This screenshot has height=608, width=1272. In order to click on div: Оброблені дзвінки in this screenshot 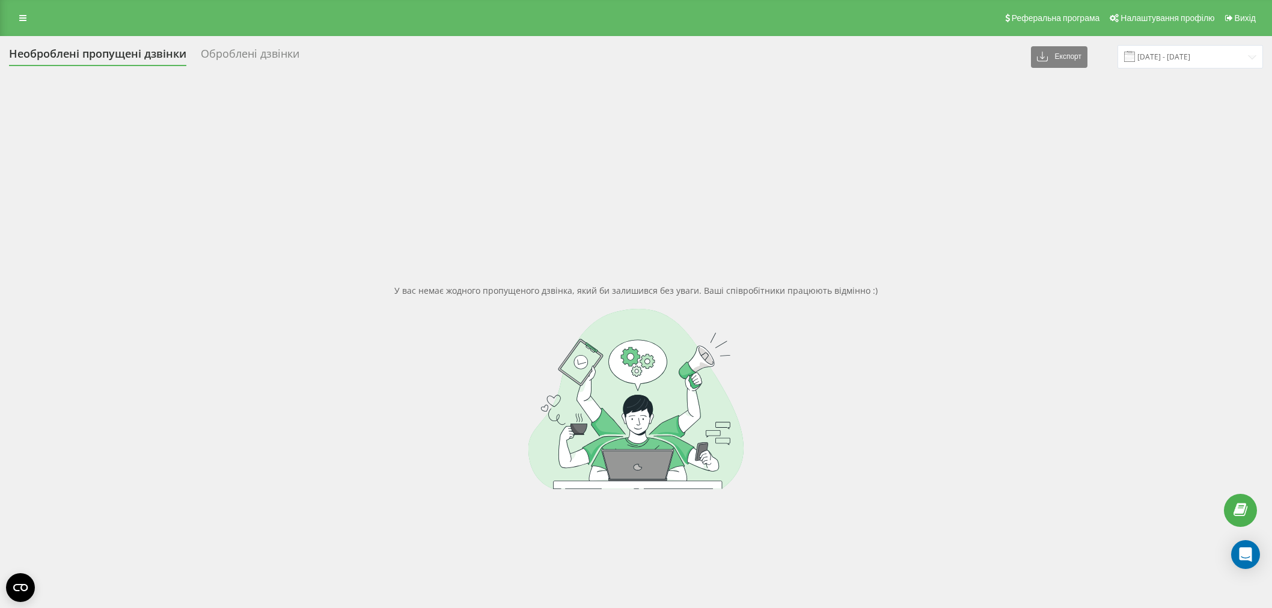, I will do `click(250, 56)`.